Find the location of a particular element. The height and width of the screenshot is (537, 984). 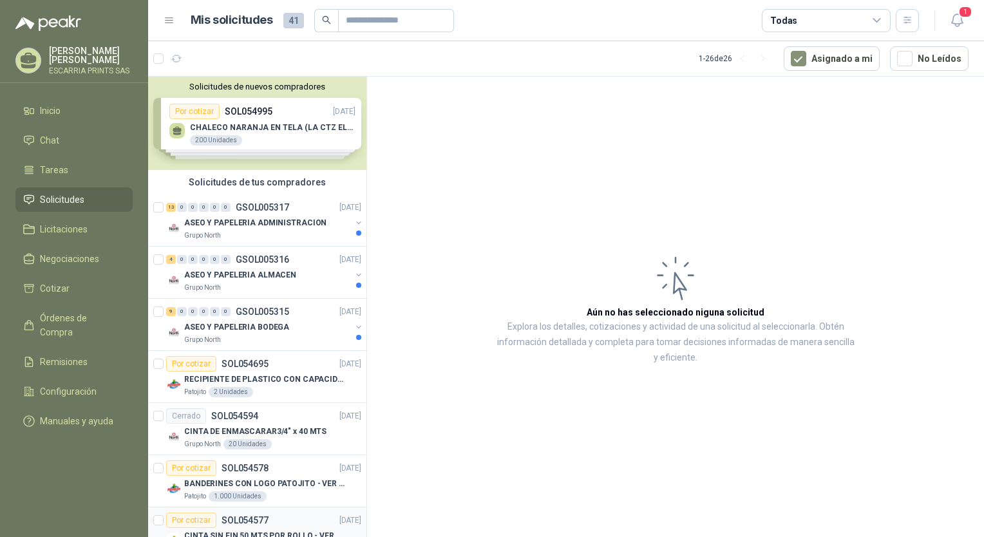

h3: Aún no has seleccionado niguna solicitud is located at coordinates (676, 312).